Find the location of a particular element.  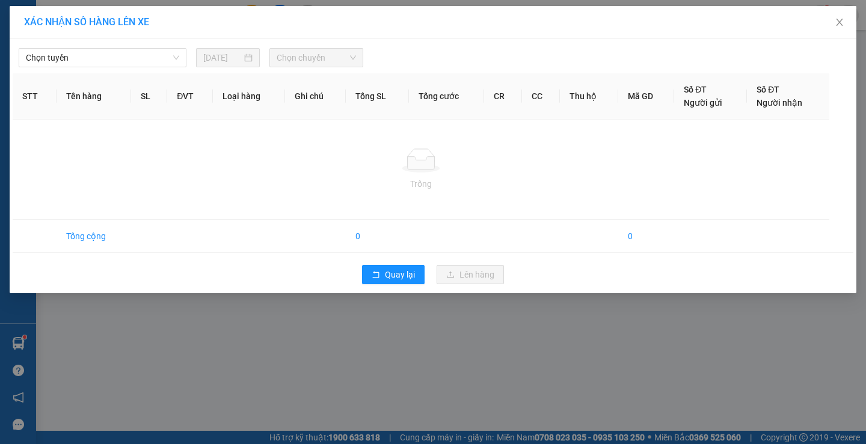

span: Người nhận is located at coordinates (779, 103).